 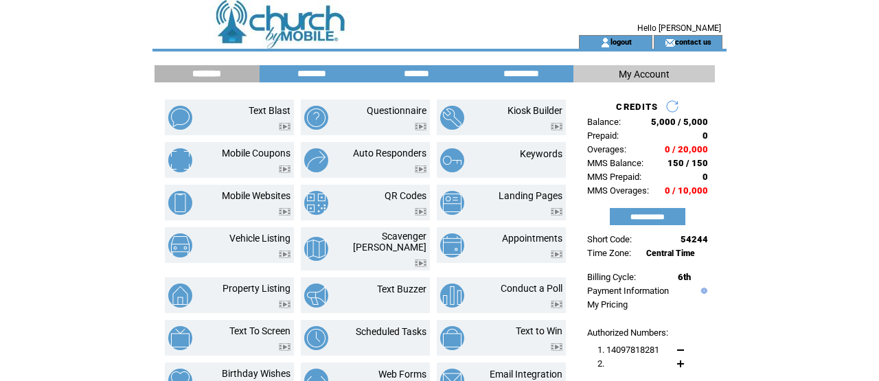 What do you see at coordinates (452, 160) in the screenshot?
I see `img: keywords.png` at bounding box center [452, 160].